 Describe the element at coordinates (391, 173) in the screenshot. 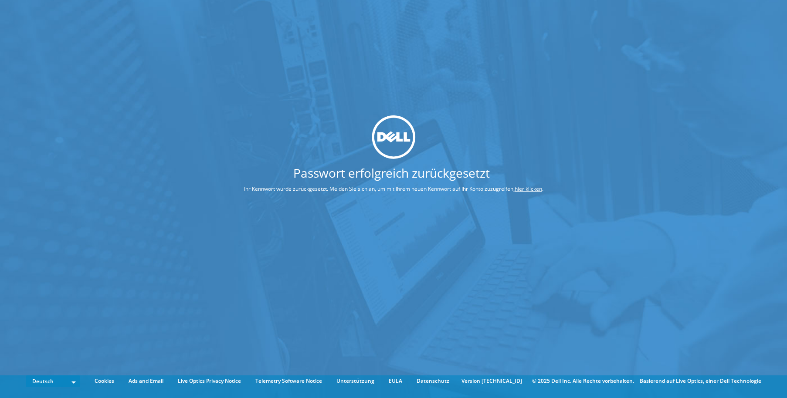

I see `h1: Passwort erfolgreich zurückgesetzt` at that location.